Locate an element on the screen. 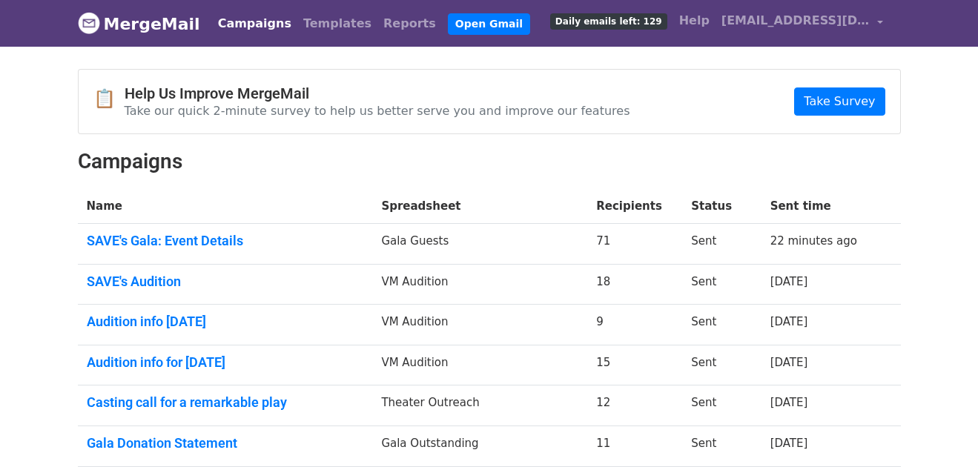  span: Daily emails left: 129 is located at coordinates (609, 22).